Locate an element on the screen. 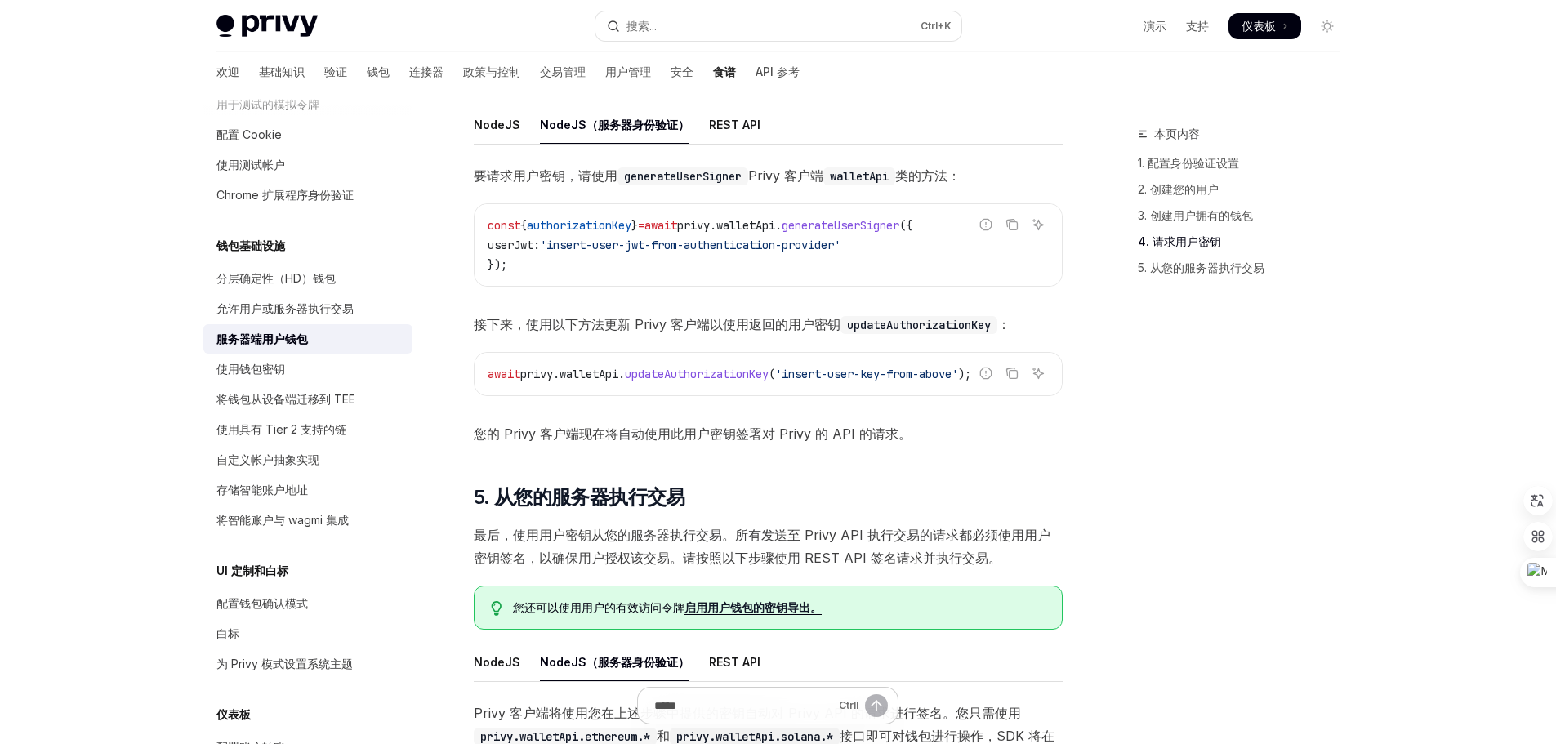 This screenshot has height=744, width=1556. font: 服务器端用户钱包 is located at coordinates (262, 338).